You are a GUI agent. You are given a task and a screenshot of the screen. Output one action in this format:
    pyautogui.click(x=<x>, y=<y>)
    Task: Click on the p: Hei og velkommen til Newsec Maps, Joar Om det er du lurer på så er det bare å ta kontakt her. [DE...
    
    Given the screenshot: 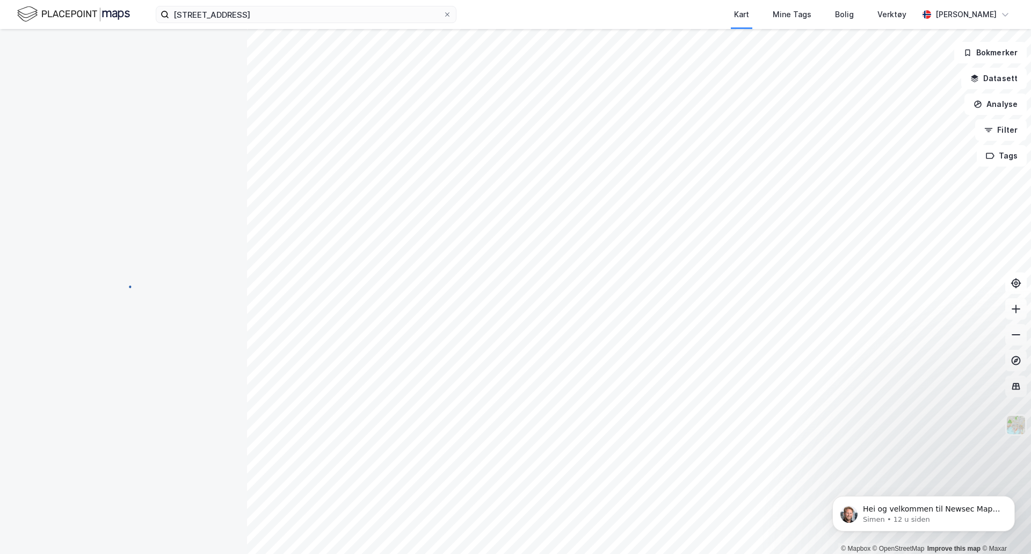 What is the action you would take?
    pyautogui.click(x=116, y=36)
    